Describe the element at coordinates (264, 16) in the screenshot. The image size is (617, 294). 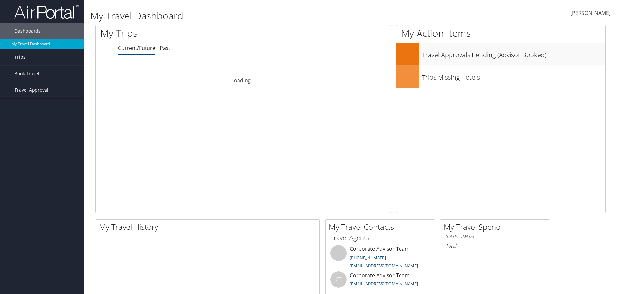
I see `h1: My Travel Dashboard` at that location.